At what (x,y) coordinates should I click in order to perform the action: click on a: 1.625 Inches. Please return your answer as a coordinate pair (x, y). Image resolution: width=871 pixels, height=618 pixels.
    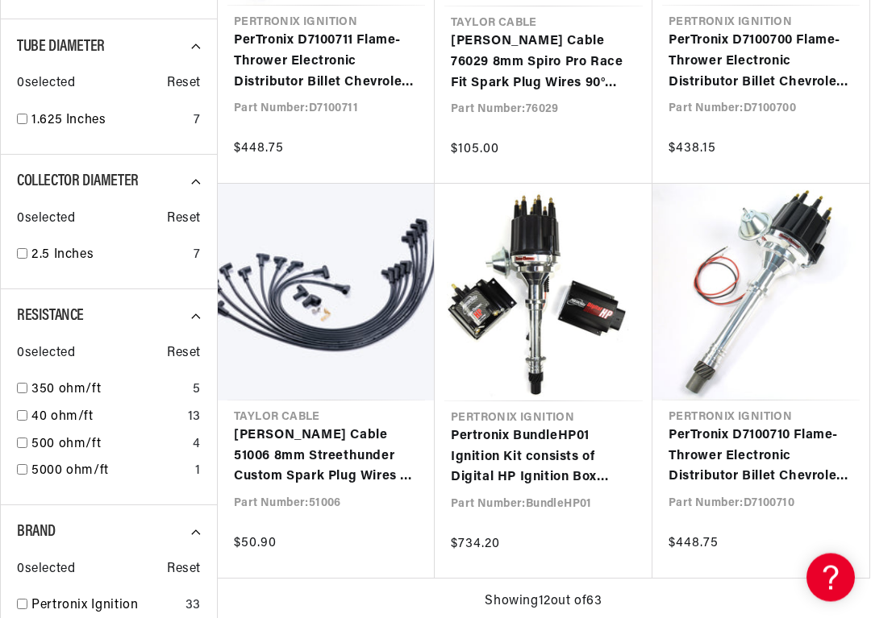
    Looking at the image, I should click on (109, 122).